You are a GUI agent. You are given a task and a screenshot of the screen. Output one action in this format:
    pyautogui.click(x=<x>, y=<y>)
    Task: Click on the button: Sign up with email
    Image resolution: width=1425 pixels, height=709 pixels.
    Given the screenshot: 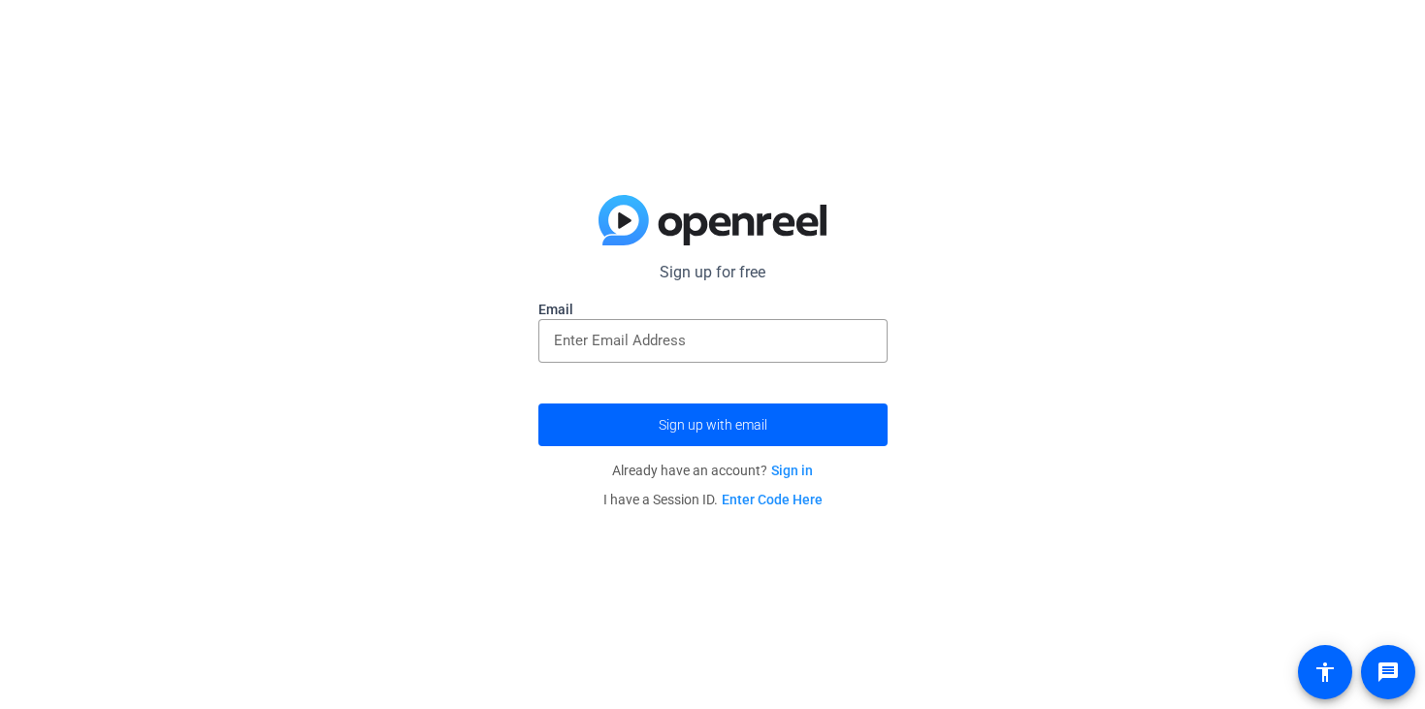 What is the action you would take?
    pyautogui.click(x=713, y=425)
    